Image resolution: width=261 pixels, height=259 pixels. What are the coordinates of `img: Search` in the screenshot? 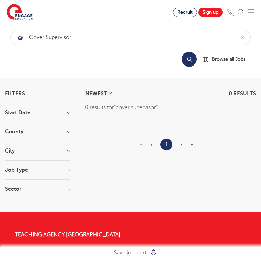 It's located at (241, 12).